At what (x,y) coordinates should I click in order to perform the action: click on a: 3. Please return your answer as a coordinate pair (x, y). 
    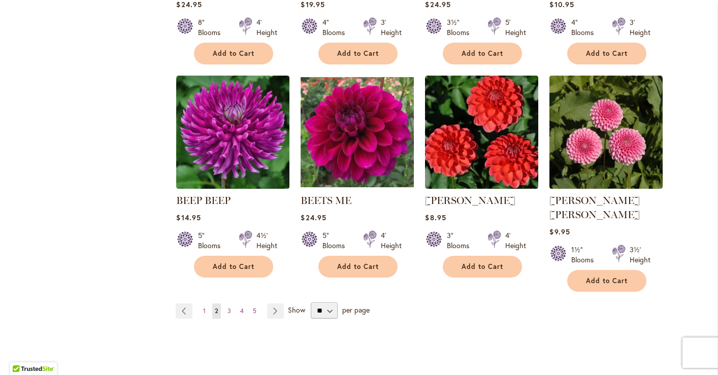
    Looking at the image, I should click on (229, 311).